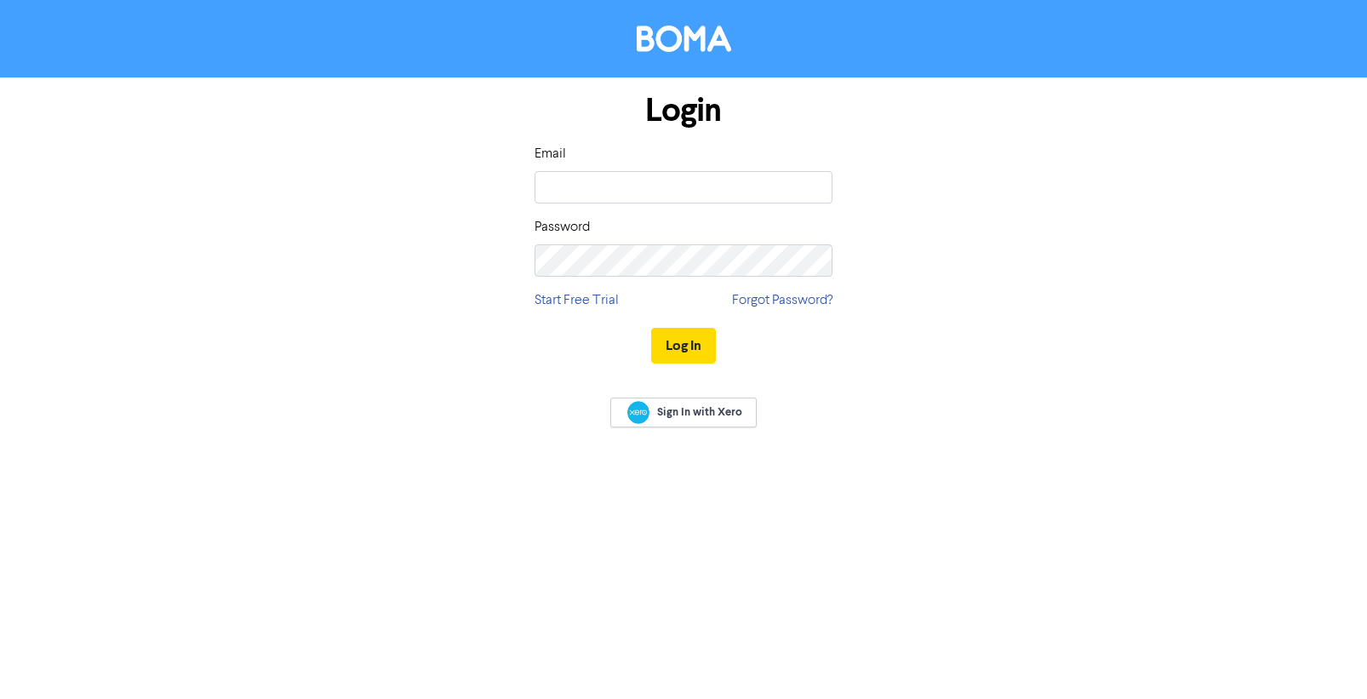 The image size is (1367, 699). What do you see at coordinates (782, 301) in the screenshot?
I see `a: Forgot Password?` at bounding box center [782, 301].